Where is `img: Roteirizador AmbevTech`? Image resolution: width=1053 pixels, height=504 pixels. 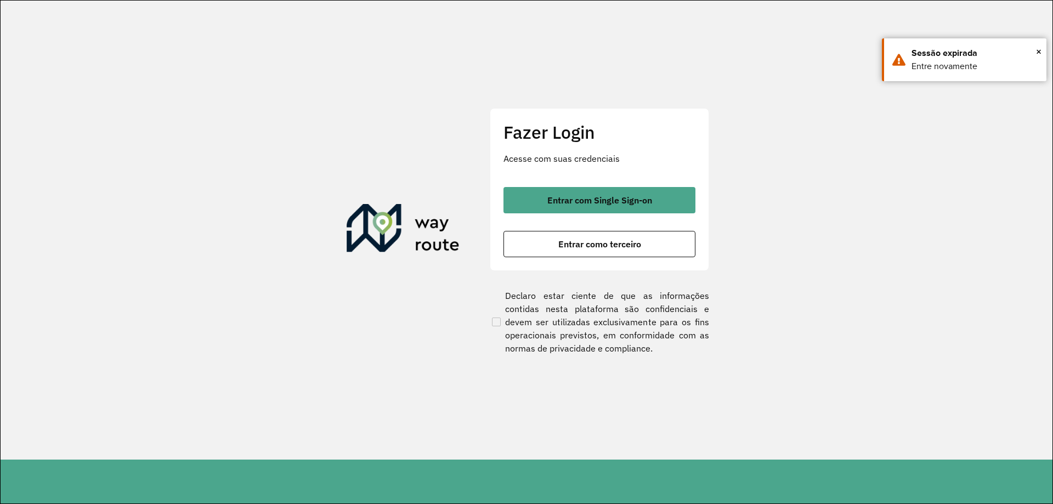
img: Roteirizador AmbevTech is located at coordinates (403, 230).